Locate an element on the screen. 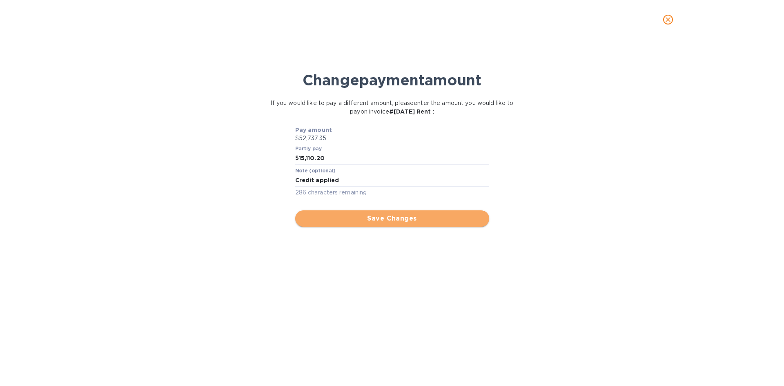 Image resolution: width=784 pixels, height=386 pixels. textarea: Credit applied is located at coordinates (392, 180).